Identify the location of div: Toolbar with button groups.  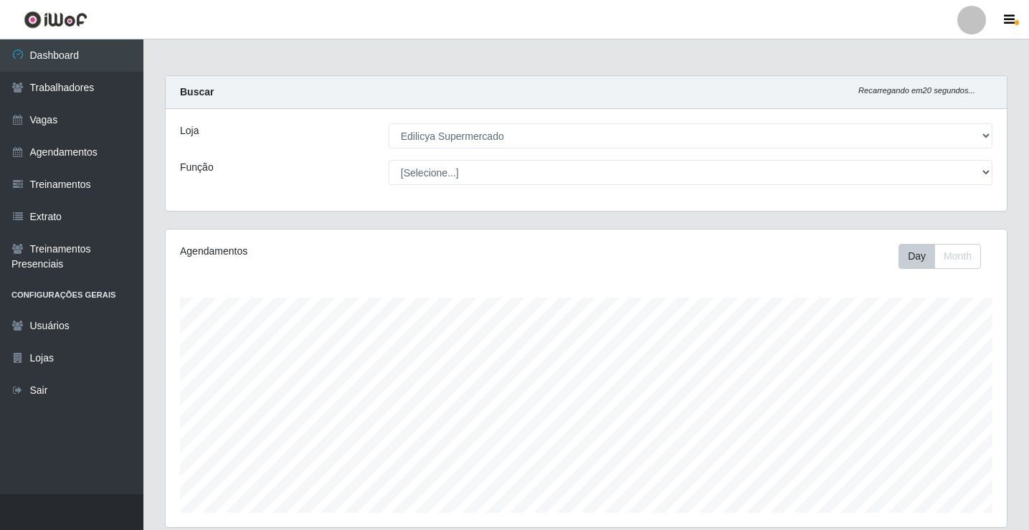
(945, 256).